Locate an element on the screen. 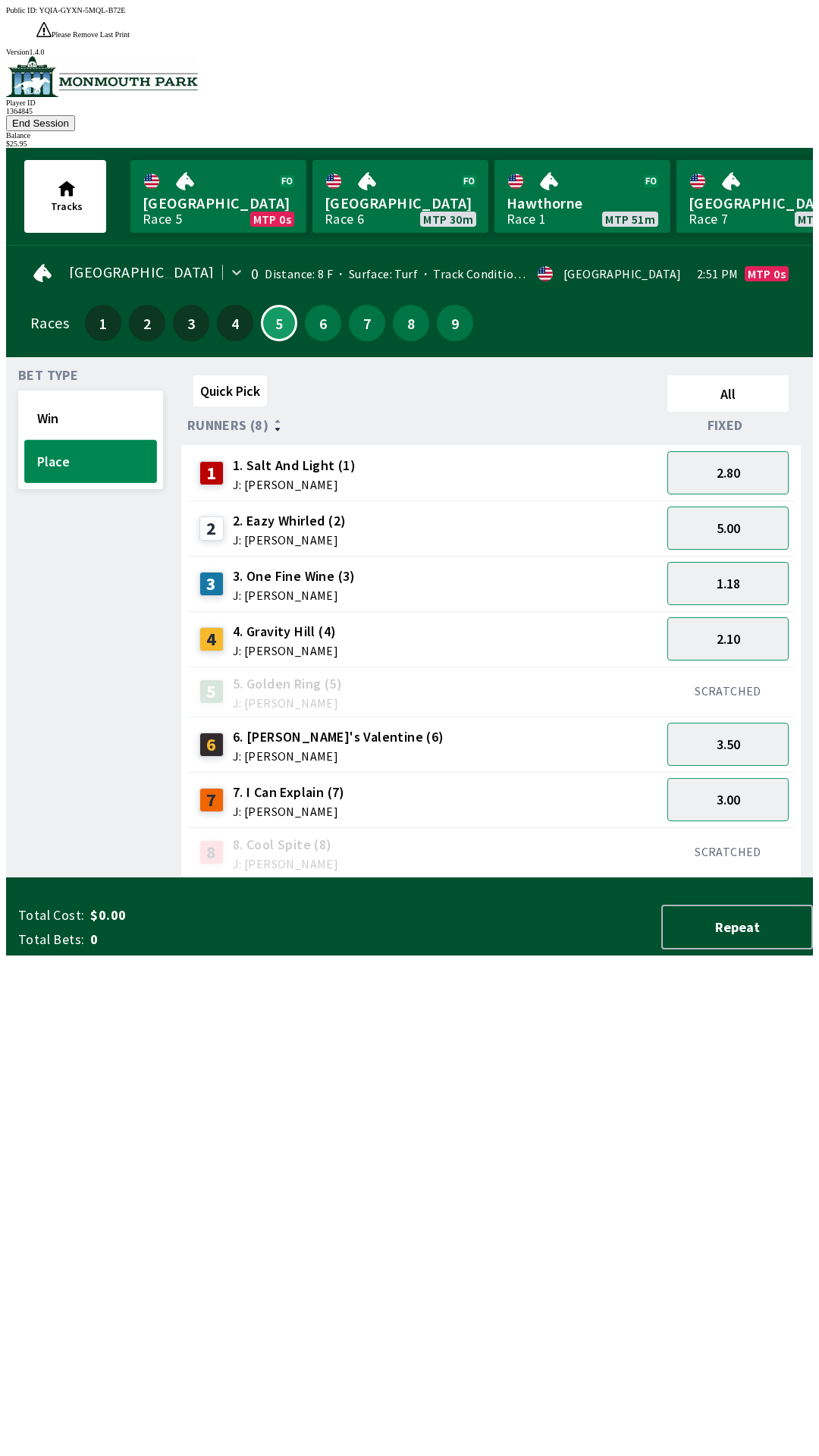  button: 2.80 is located at coordinates (728, 473).